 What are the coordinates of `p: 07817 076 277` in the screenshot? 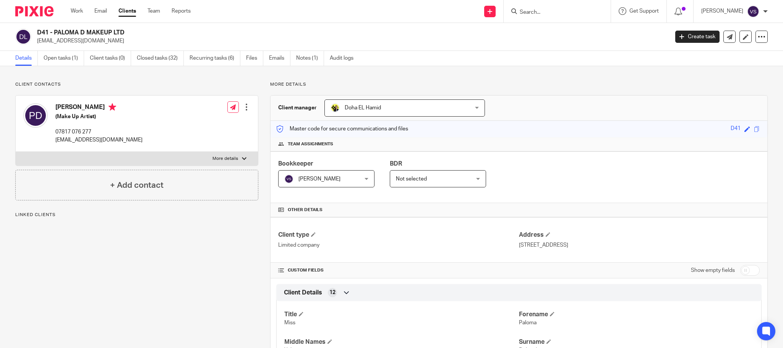 It's located at (99, 132).